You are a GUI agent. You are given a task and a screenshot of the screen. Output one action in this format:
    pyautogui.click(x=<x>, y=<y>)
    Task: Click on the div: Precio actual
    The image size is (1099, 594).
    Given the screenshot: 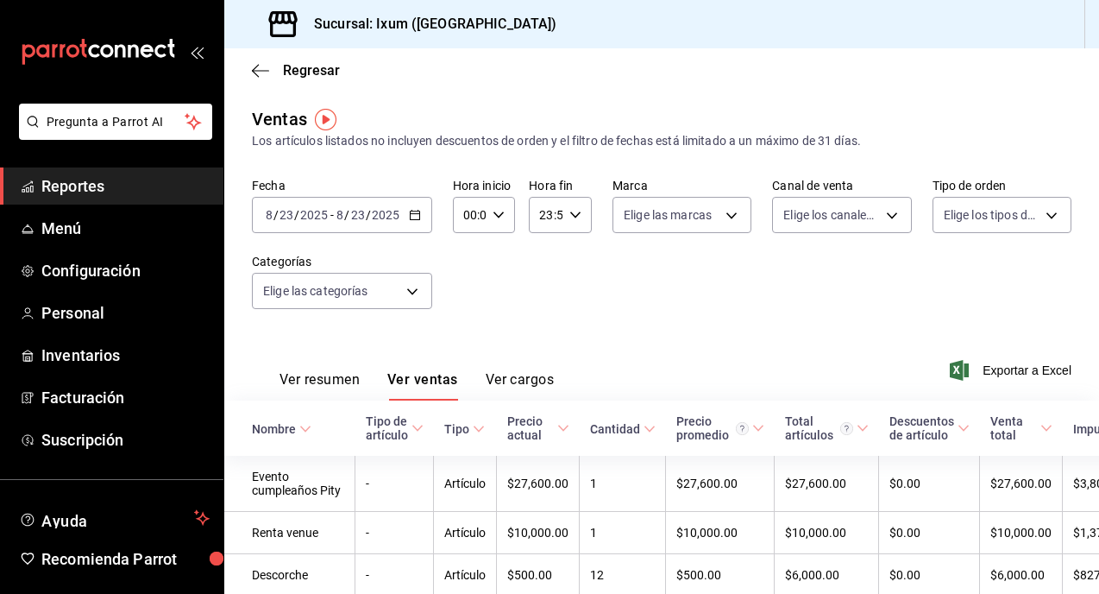 What is the action you would take?
    pyautogui.click(x=531, y=428)
    